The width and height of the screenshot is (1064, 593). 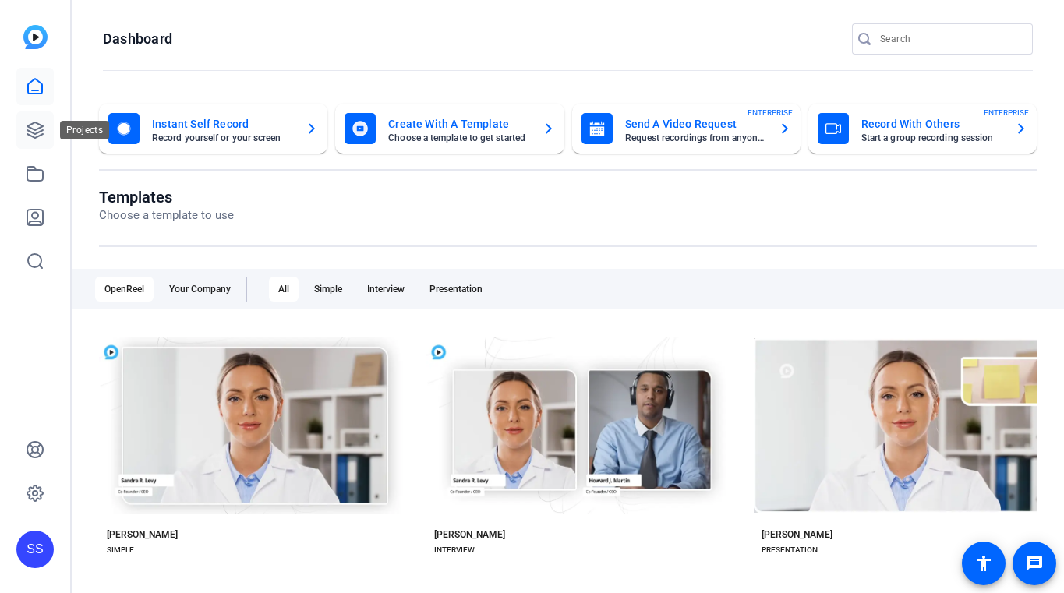 What do you see at coordinates (696, 138) in the screenshot?
I see `mat-card-subtitle: Request recordings from anyone, anywhere` at bounding box center [696, 138].